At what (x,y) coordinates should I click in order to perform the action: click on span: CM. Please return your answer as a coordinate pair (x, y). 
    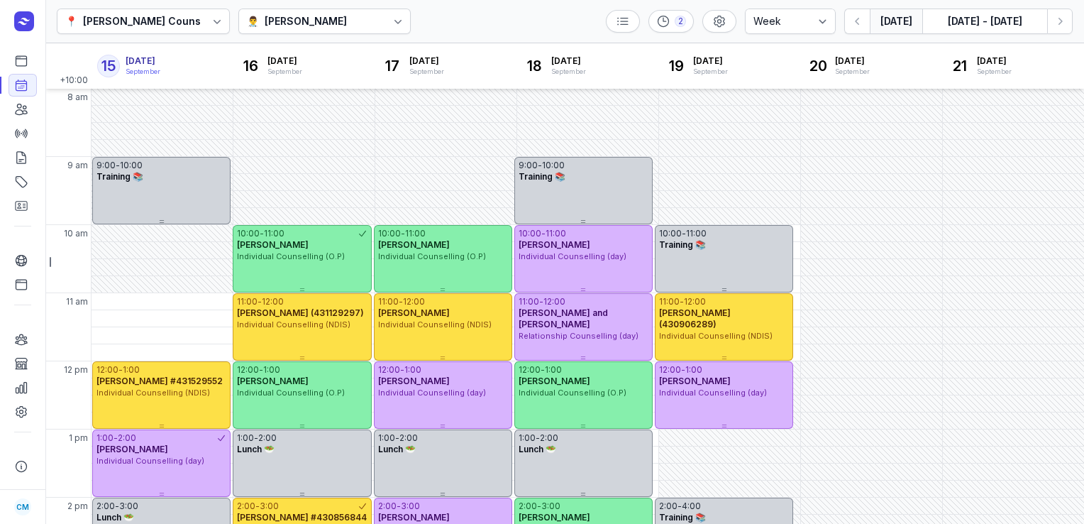
    Looking at the image, I should click on (23, 507).